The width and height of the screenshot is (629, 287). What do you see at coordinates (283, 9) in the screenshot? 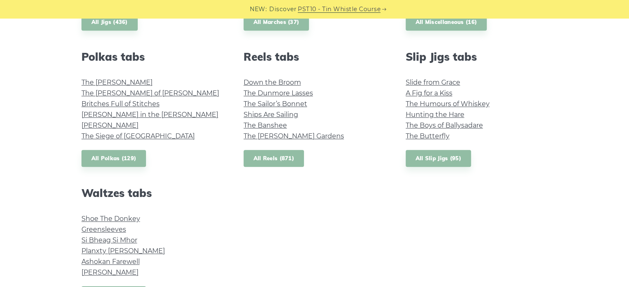
I see `span: Discover` at bounding box center [283, 9].